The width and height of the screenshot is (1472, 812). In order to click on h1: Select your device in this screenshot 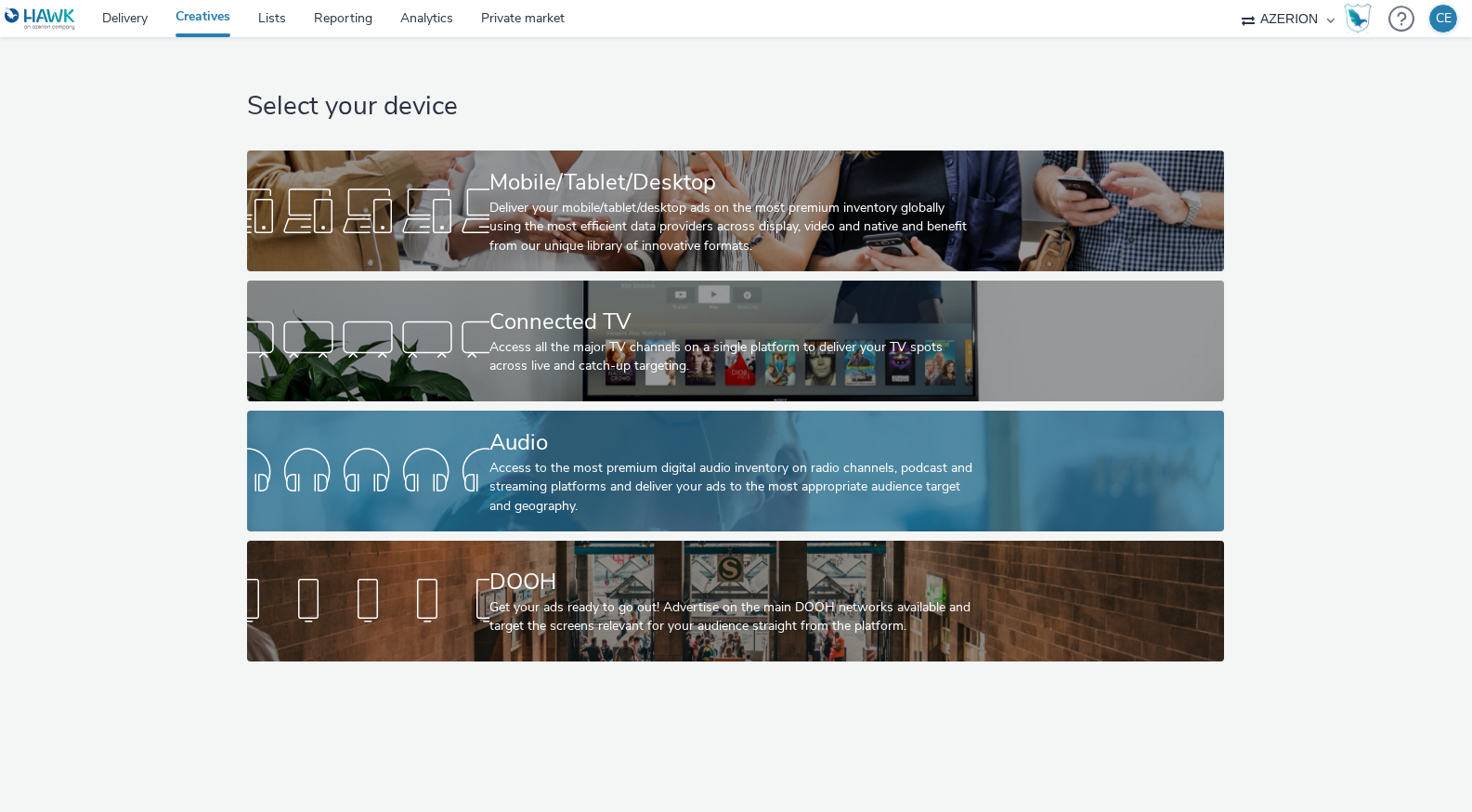, I will do `click(736, 107)`.